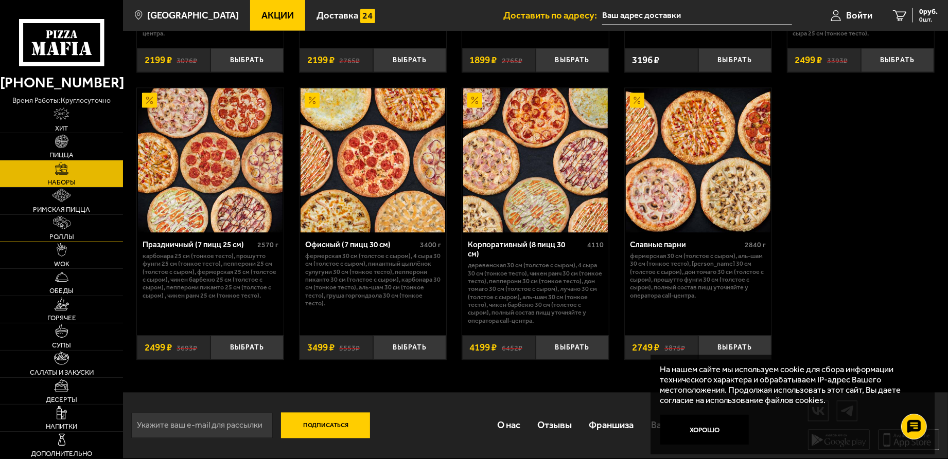  What do you see at coordinates (670, 426) in the screenshot?
I see `a: Вакансии` at bounding box center [670, 426].